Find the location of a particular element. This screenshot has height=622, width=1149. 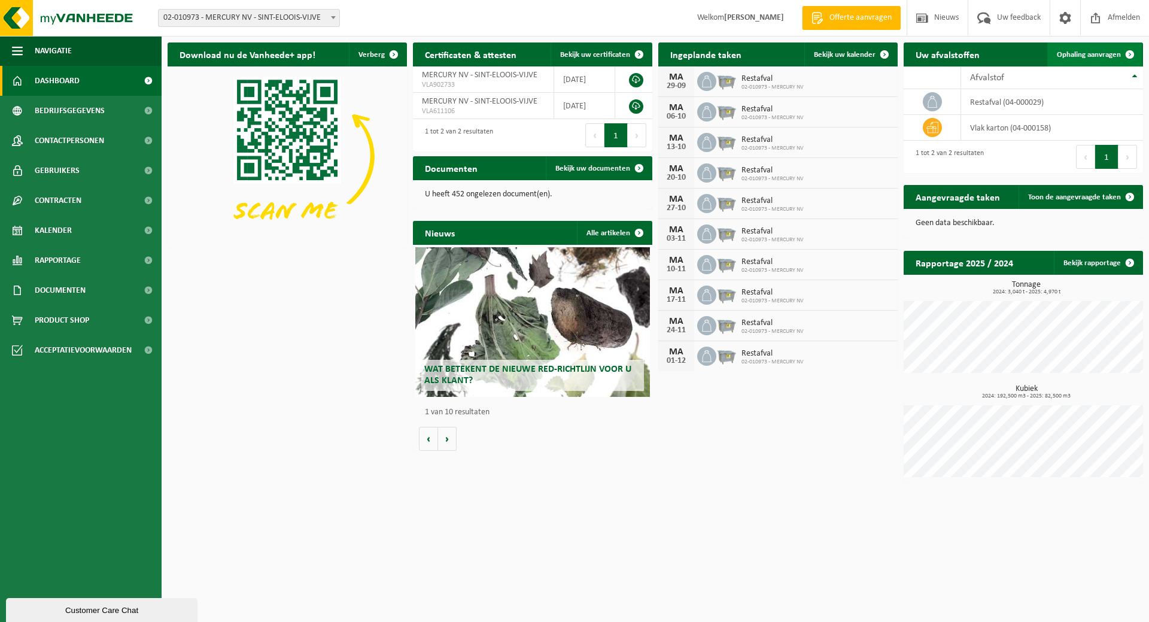

div: 10-11 is located at coordinates (676, 269).